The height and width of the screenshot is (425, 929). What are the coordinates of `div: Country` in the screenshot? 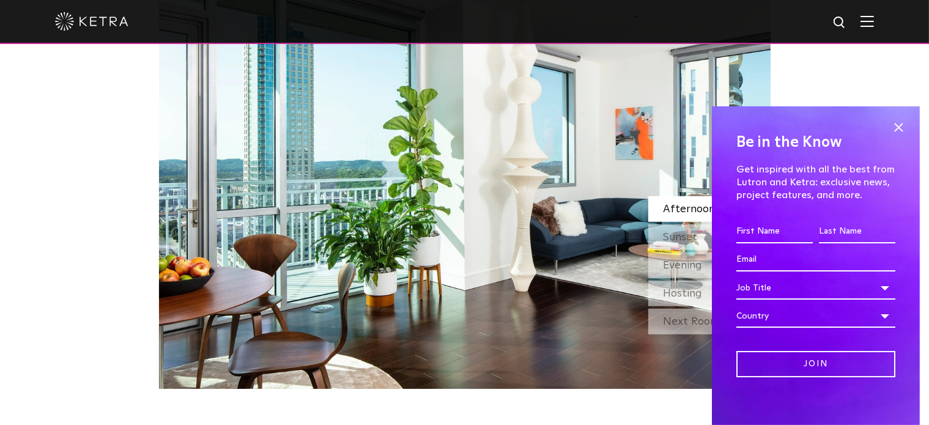 It's located at (816, 316).